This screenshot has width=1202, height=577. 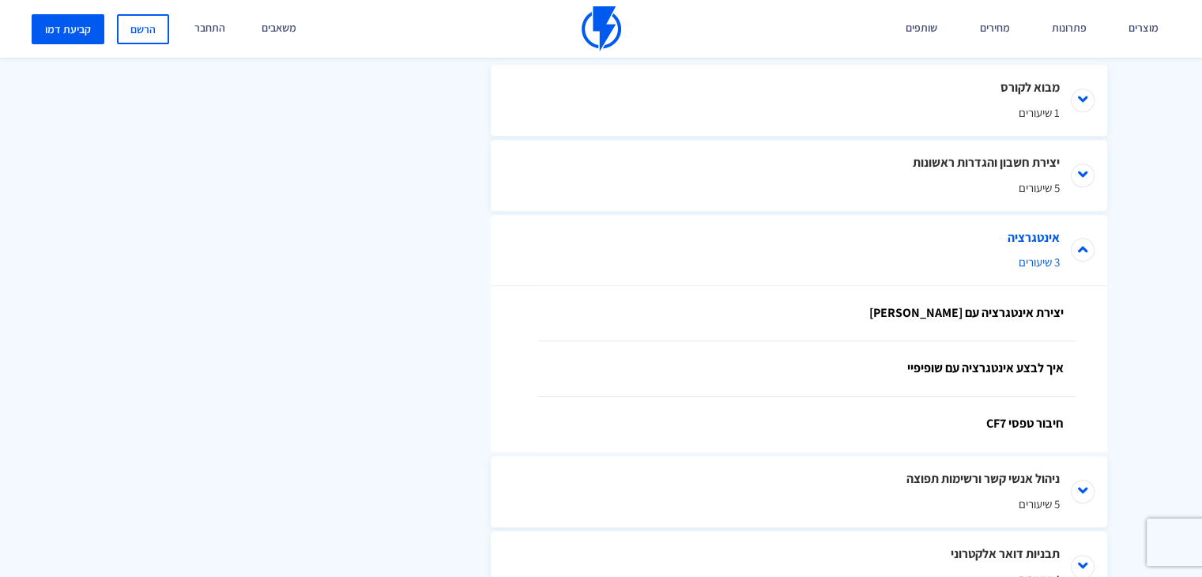 I want to click on a: חיבור טפסי CF7, so click(x=807, y=424).